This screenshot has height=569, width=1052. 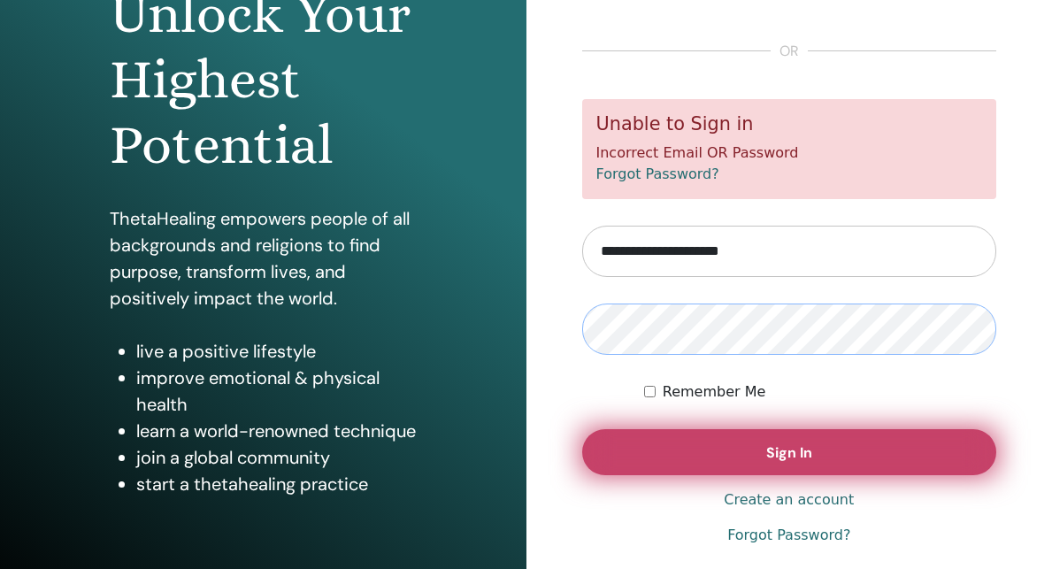 What do you see at coordinates (714, 392) in the screenshot?
I see `label: Remember Me` at bounding box center [714, 392].